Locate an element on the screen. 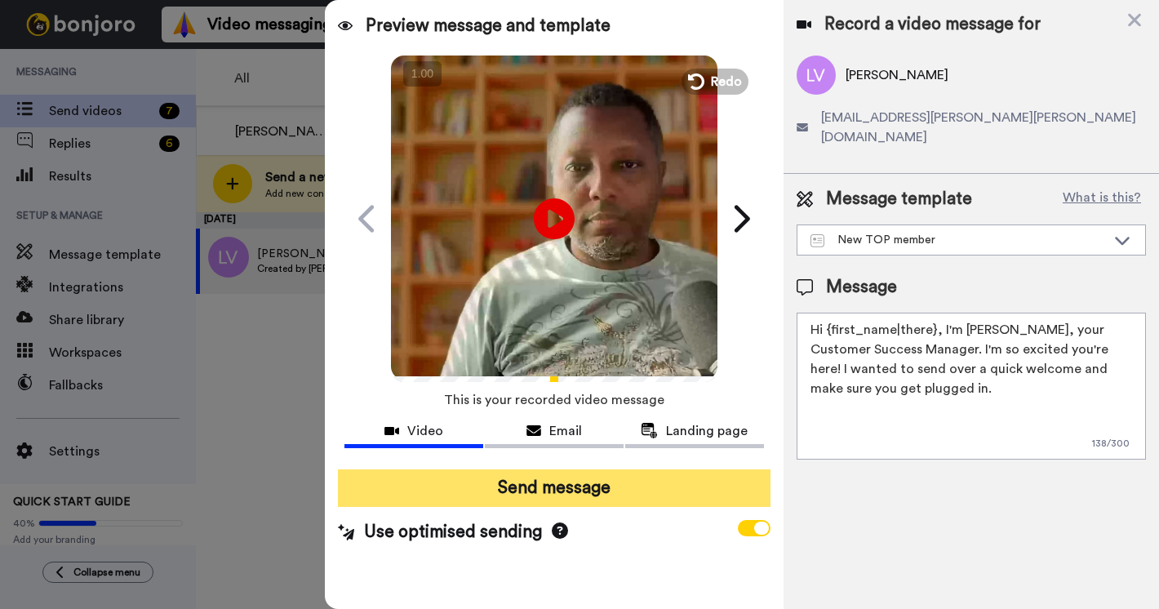 This screenshot has width=1159, height=609. div: message notification from Grant, 2w ago. Thanks for being with us for 4 months - it's flown by! H... is located at coordinates (163, 61).